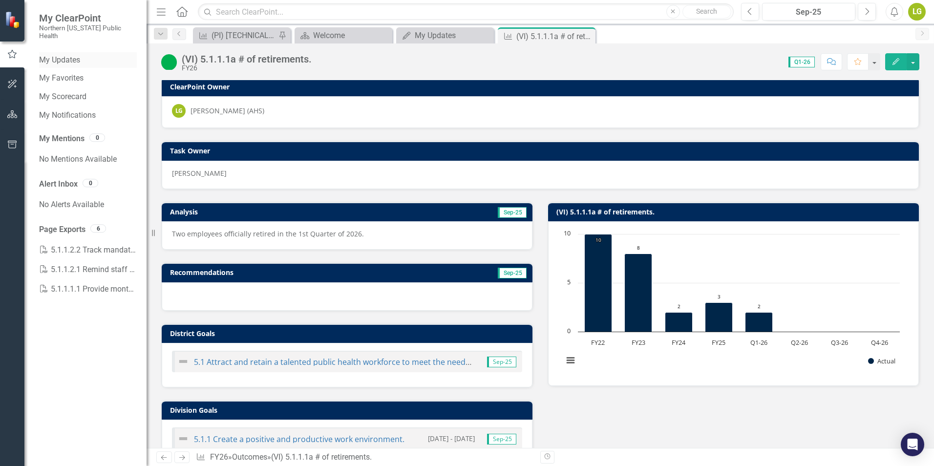 The image size is (934, 466). What do you see at coordinates (88, 289) in the screenshot?
I see `a: 5.1.1.1.1 Provide monthly vacancy report to incl` at bounding box center [88, 289].